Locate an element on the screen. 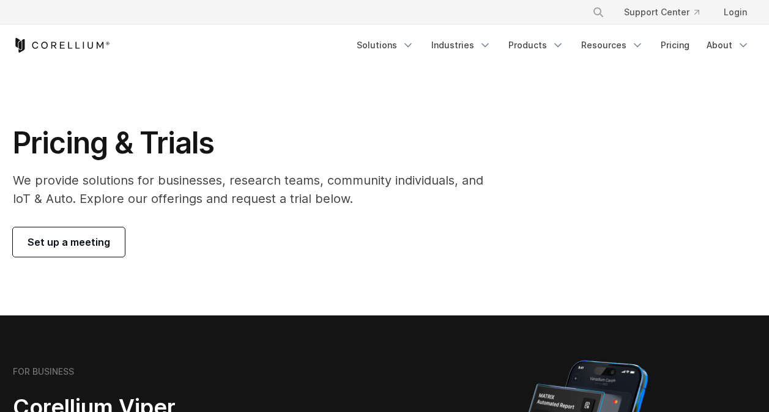  h6: FOR BUSINESS is located at coordinates (43, 372).